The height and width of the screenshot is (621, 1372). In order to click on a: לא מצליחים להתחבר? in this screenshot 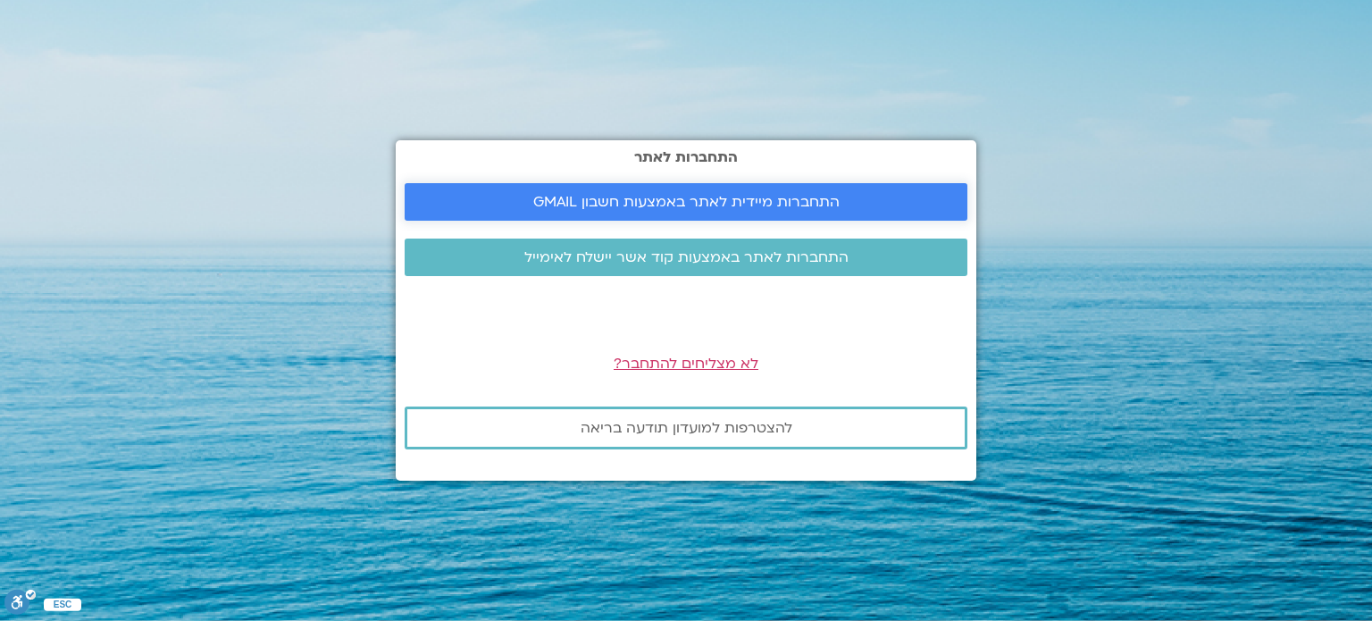, I will do `click(686, 364)`.